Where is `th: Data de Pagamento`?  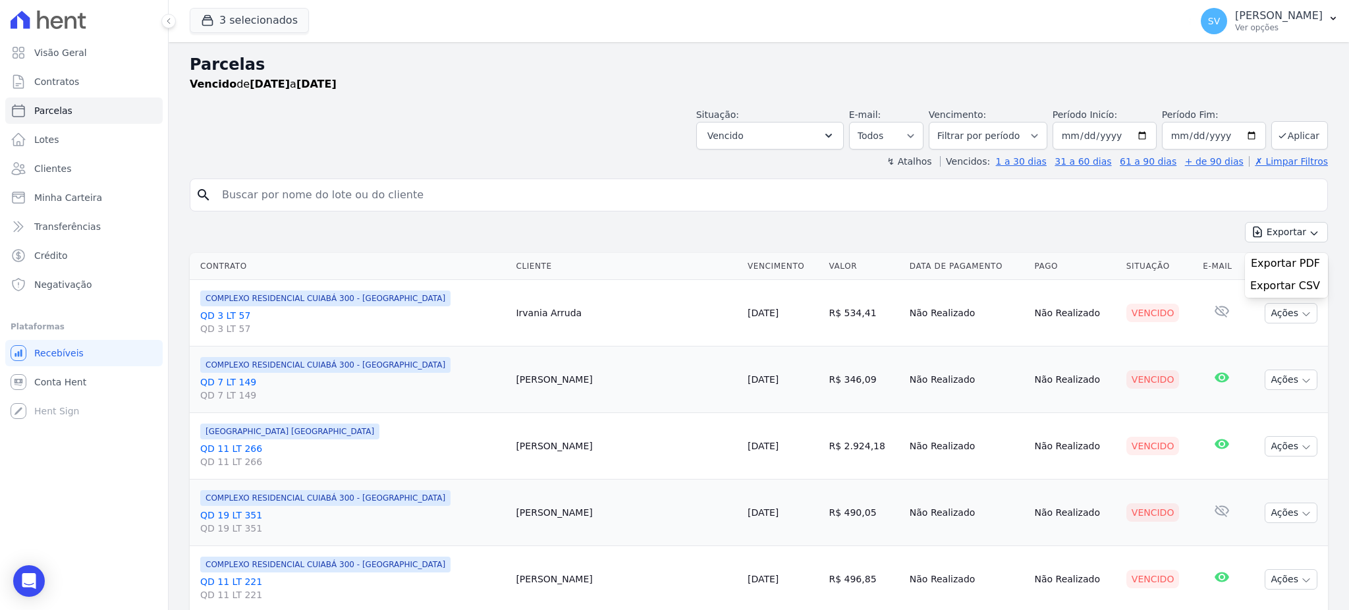
th: Data de Pagamento is located at coordinates (967, 266).